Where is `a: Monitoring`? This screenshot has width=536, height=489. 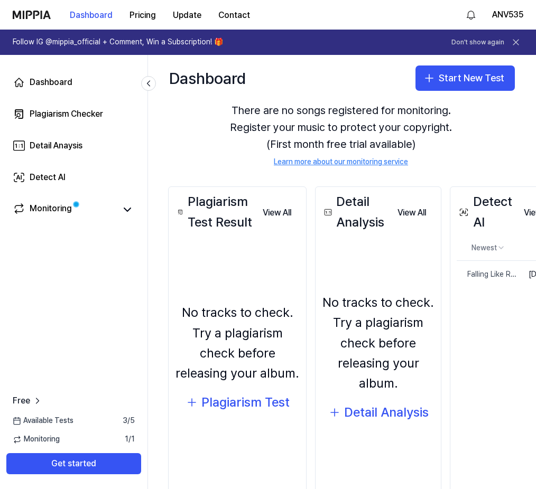 a: Monitoring is located at coordinates (64, 210).